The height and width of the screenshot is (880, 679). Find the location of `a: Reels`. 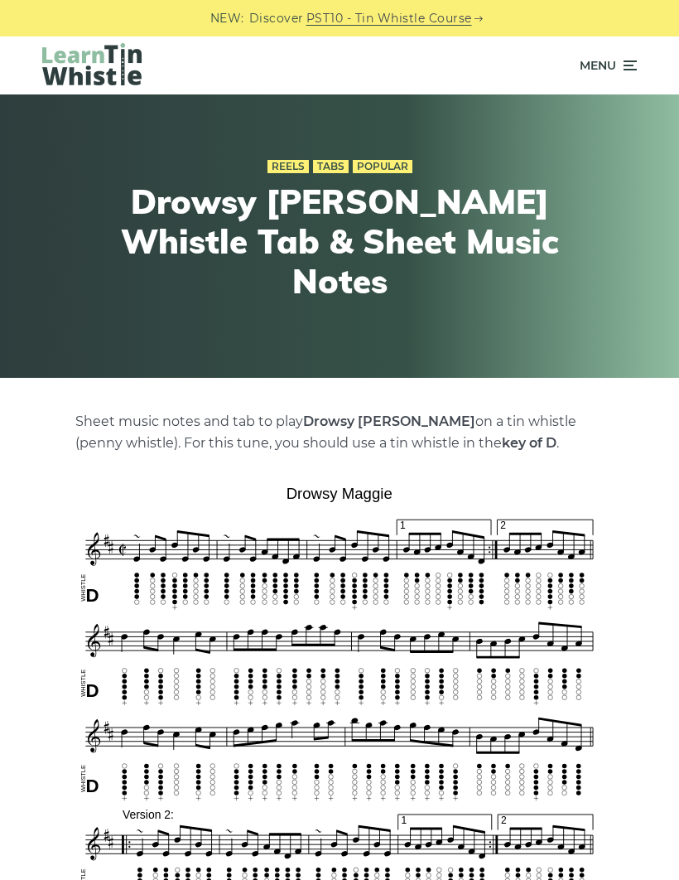

a: Reels is located at coordinates (288, 166).